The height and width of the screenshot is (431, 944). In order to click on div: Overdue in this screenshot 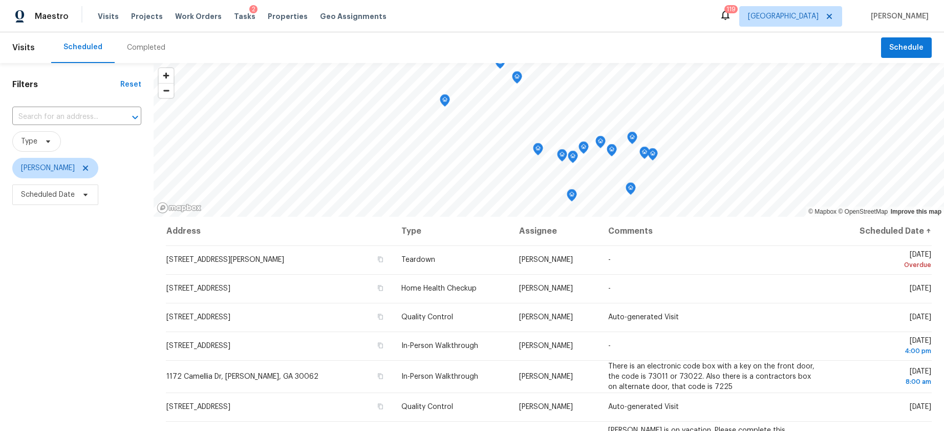, I will do `click(885, 265)`.